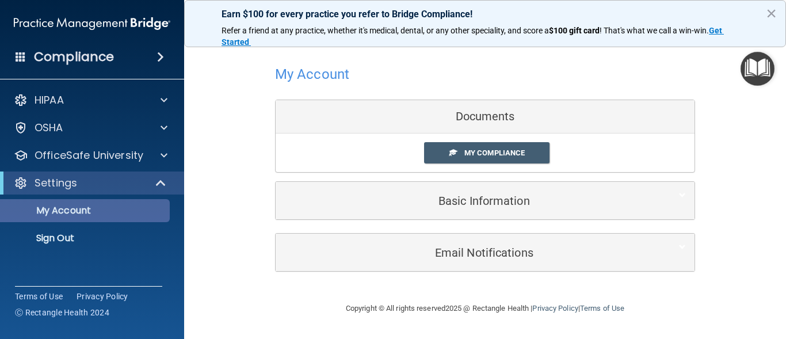 Image resolution: width=786 pixels, height=339 pixels. I want to click on p: Settings, so click(56, 183).